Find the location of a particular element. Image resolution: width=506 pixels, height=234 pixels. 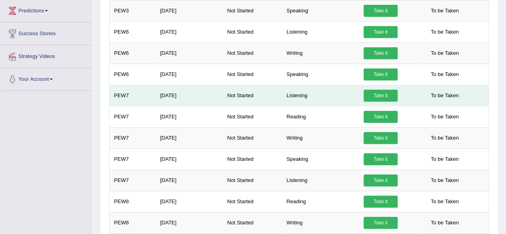

a: Success Stories is located at coordinates (46, 32).